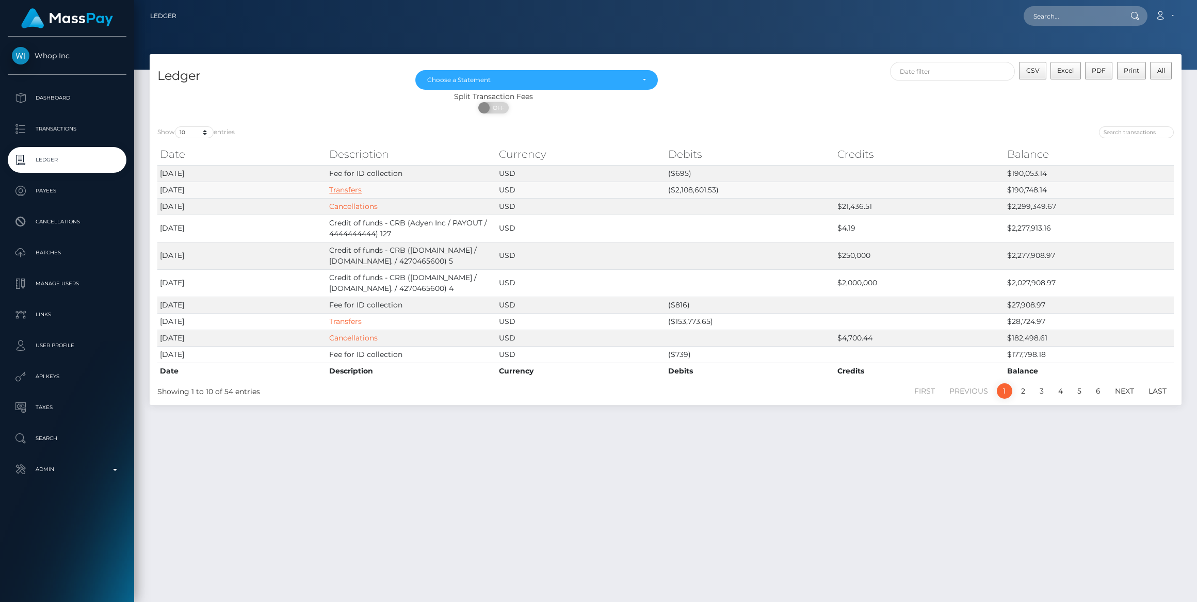 The width and height of the screenshot is (1197, 602). I want to click on p: Manage Users, so click(67, 284).